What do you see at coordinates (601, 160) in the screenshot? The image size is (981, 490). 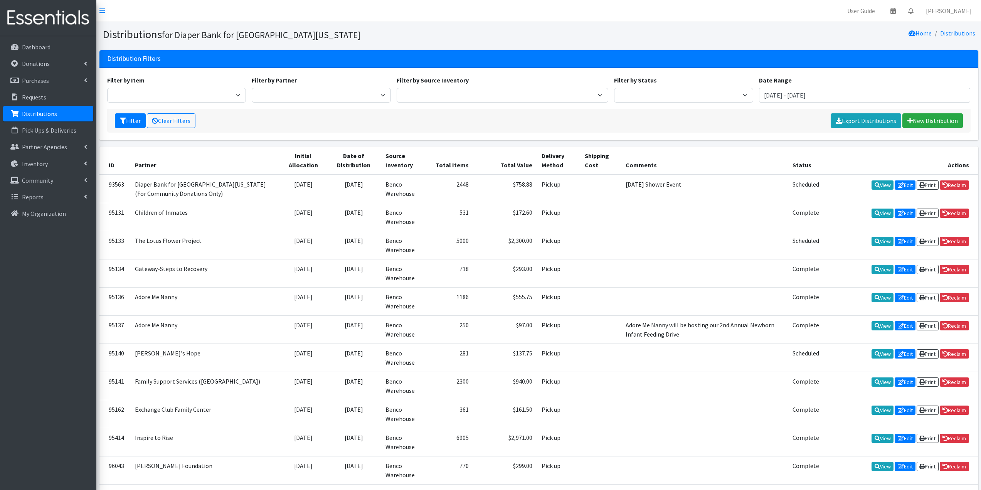 I see `th: Shipping Cost` at bounding box center [601, 160].